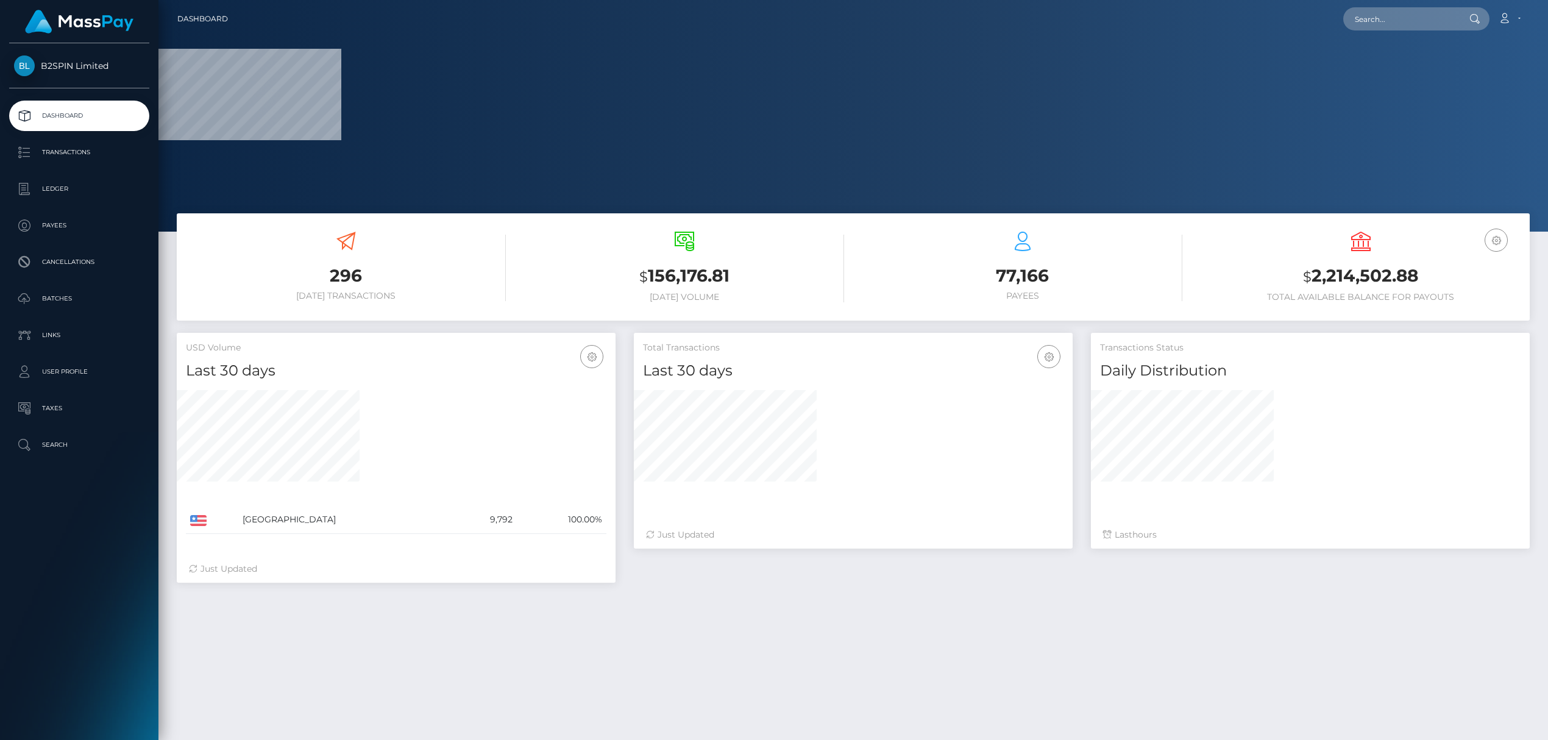 The image size is (1548, 740). I want to click on h3: 156,176.81, so click(684, 276).